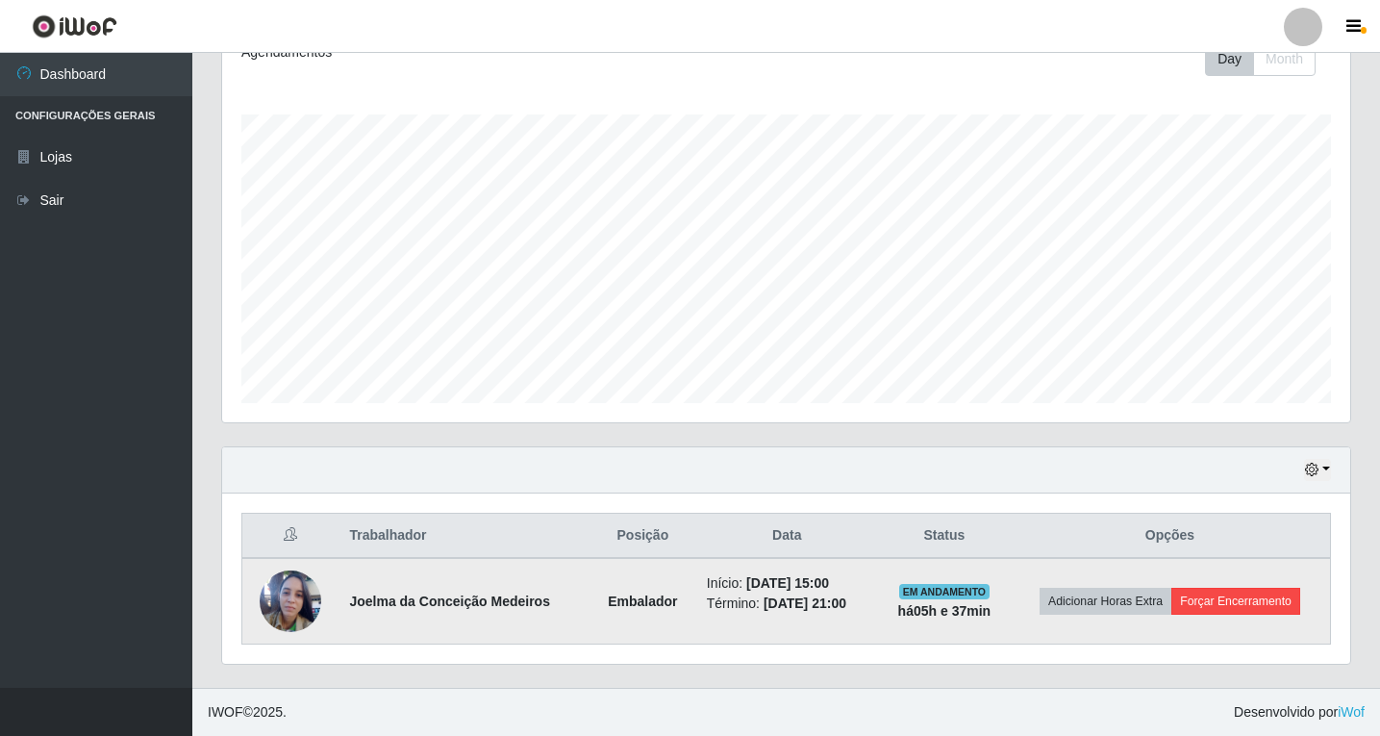 Image resolution: width=1380 pixels, height=736 pixels. Describe the element at coordinates (1170, 536) in the screenshot. I see `th: Opções` at that location.